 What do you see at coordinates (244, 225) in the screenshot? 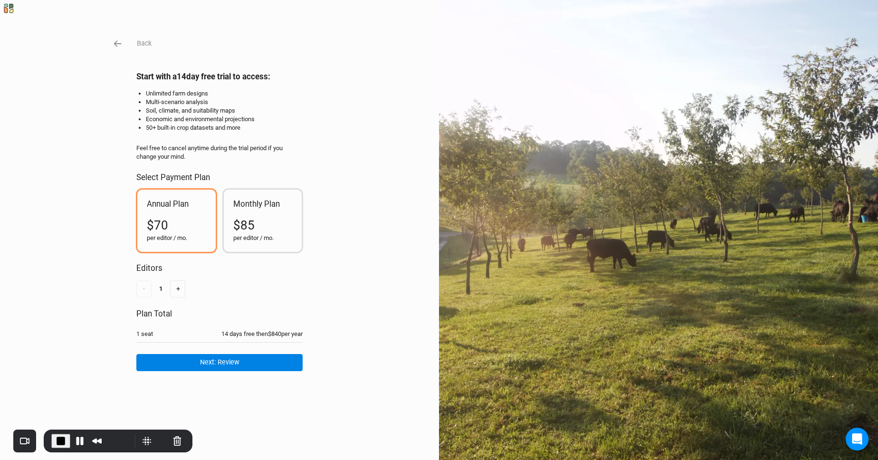
I see `span: $85` at bounding box center [244, 225].